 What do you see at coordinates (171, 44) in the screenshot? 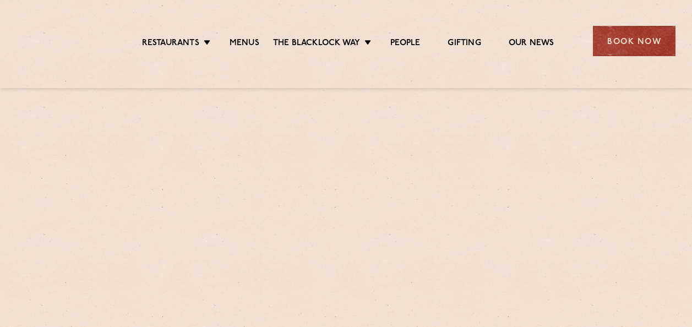
I see `a: Restaurants` at bounding box center [171, 44].